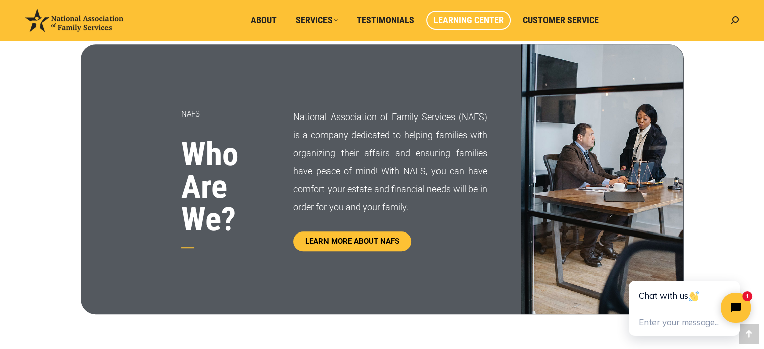 The height and width of the screenshot is (349, 764). Describe the element at coordinates (352, 241) in the screenshot. I see `span: LEARN MORE ABOUT NAFS` at that location.